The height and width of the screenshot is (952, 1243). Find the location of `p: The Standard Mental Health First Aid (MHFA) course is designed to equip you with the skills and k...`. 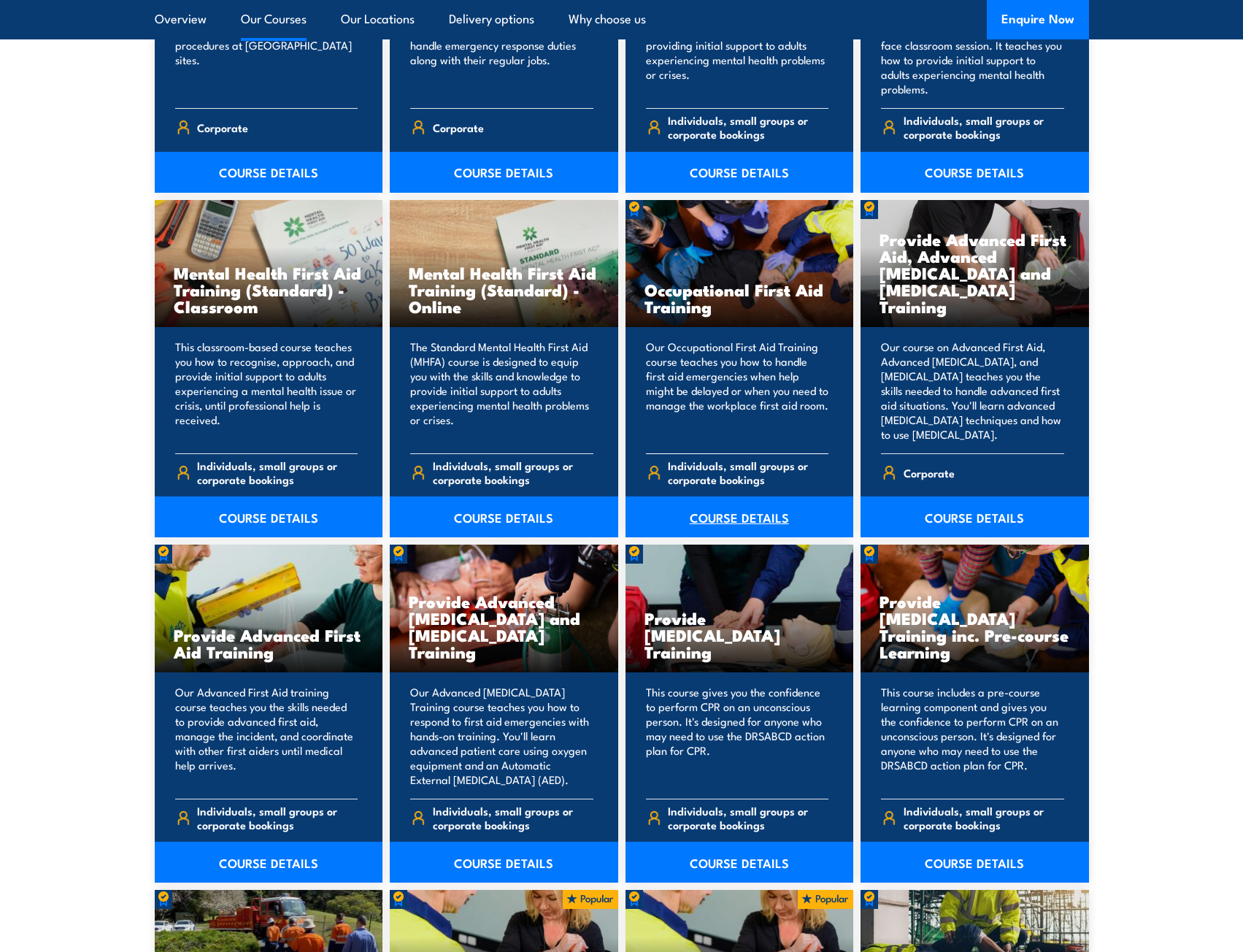

p: The Standard Mental Health First Aid (MHFA) course is designed to equip you with the skills and k... is located at coordinates (502, 391).